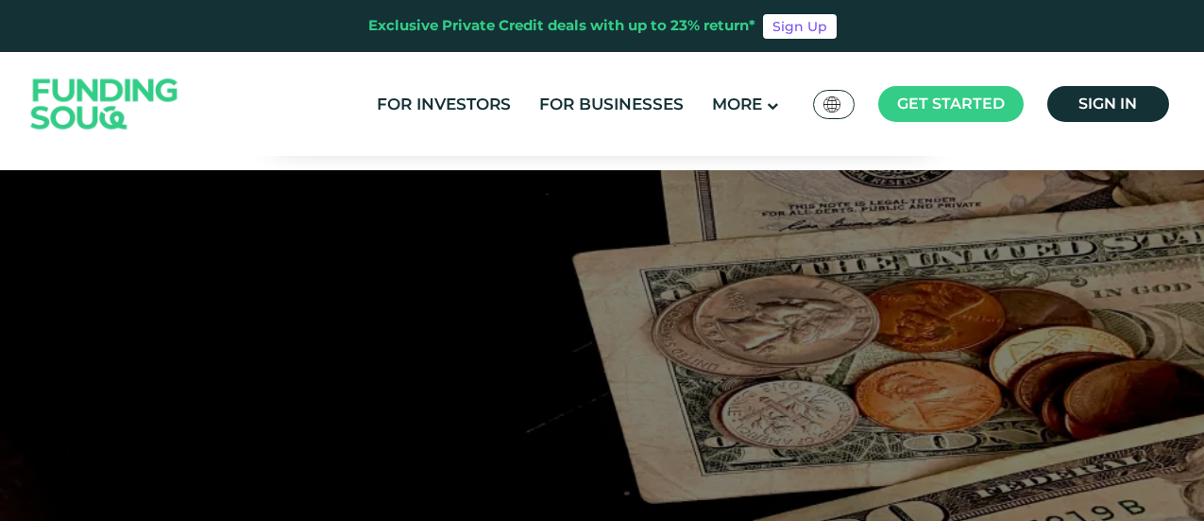 The height and width of the screenshot is (521, 1204). What do you see at coordinates (562, 26) in the screenshot?
I see `div: Exclusive Private Credit deals with up to 23% return*` at bounding box center [562, 26].